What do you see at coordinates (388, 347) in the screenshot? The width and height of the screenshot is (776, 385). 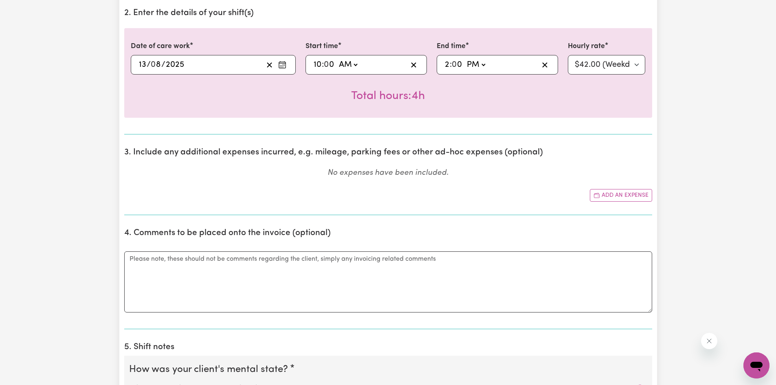 I see `h2: 5. Shift notes` at bounding box center [388, 347].